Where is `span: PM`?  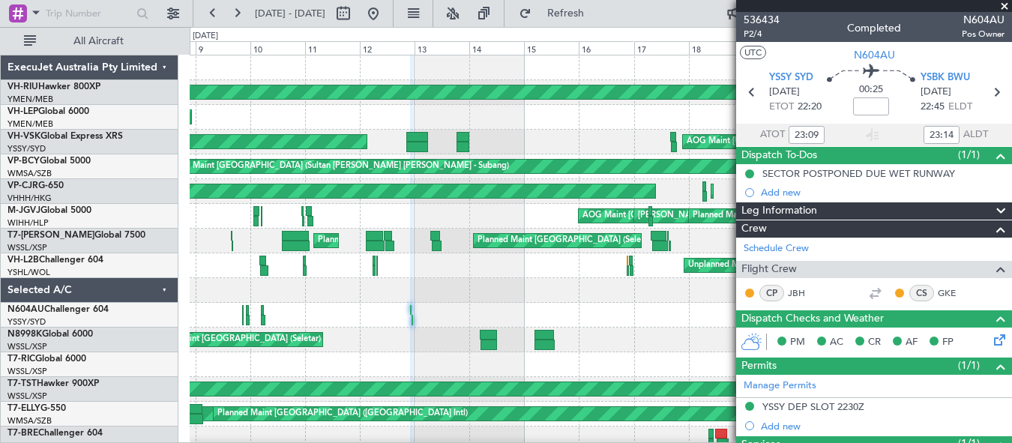
span: PM is located at coordinates (798, 343).